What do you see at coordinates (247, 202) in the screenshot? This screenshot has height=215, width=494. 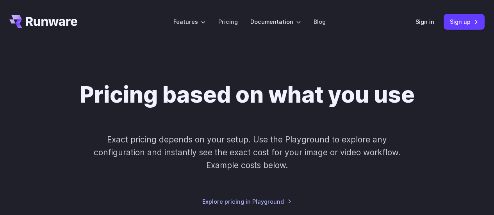 I see `a: Explore pricing in Playground` at bounding box center [247, 202].